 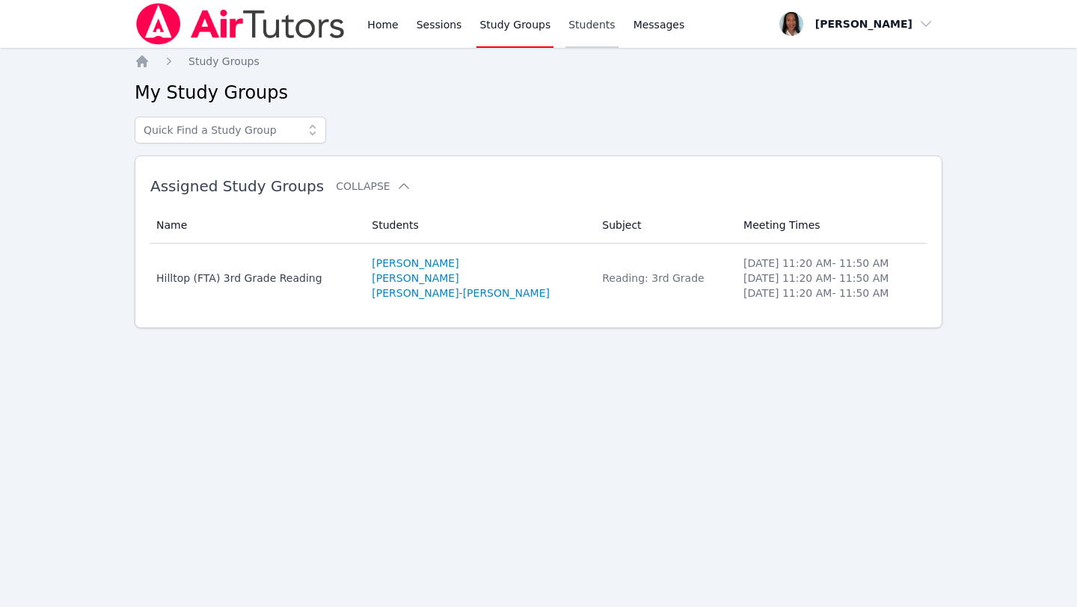 What do you see at coordinates (539, 61) in the screenshot?
I see `nav: Breadcrumb` at bounding box center [539, 61].